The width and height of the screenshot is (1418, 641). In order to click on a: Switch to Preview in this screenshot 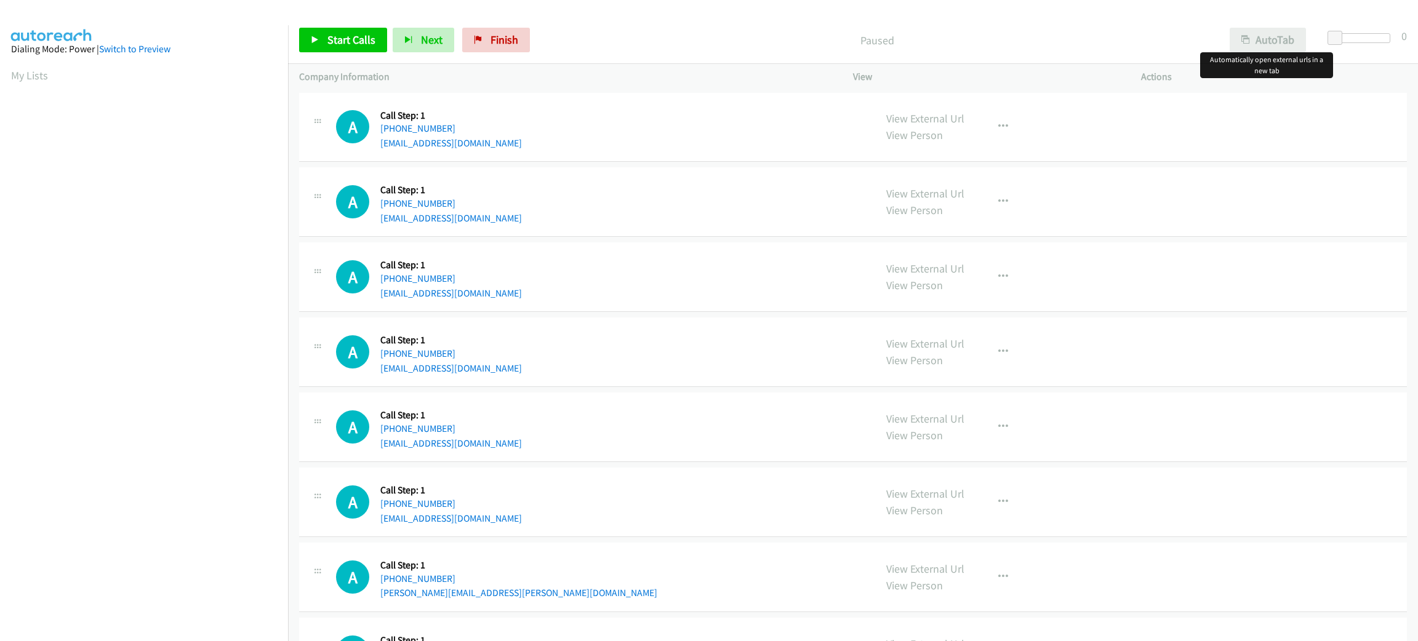, I will do `click(135, 49)`.